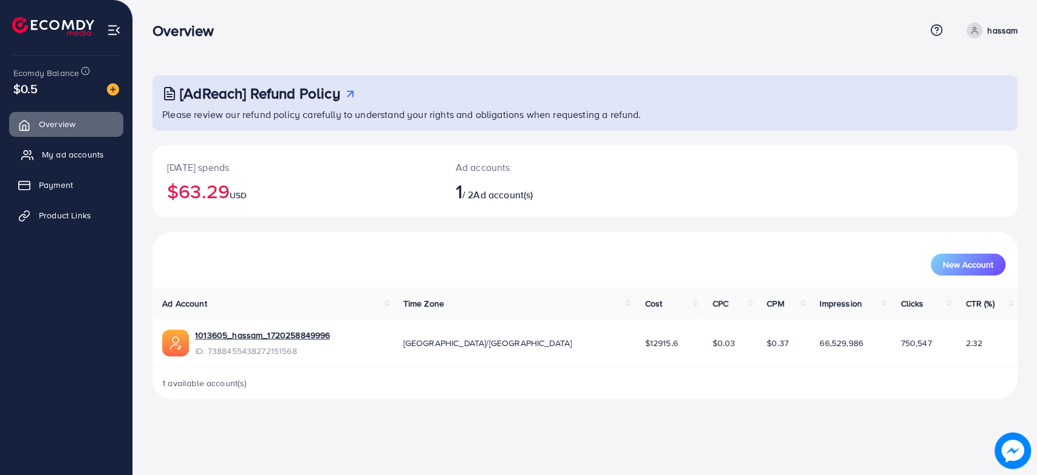 The image size is (1037, 475). What do you see at coordinates (263, 335) in the screenshot?
I see `a: 1013605_hassam_1720258849996` at bounding box center [263, 335].